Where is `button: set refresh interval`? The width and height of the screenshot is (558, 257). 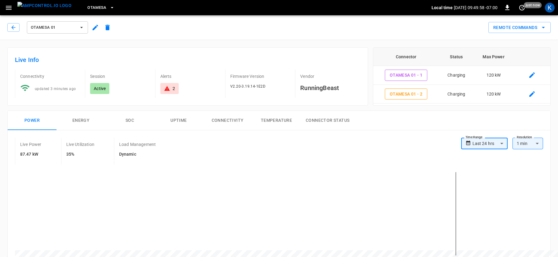 button: set refresh interval is located at coordinates (522, 8).